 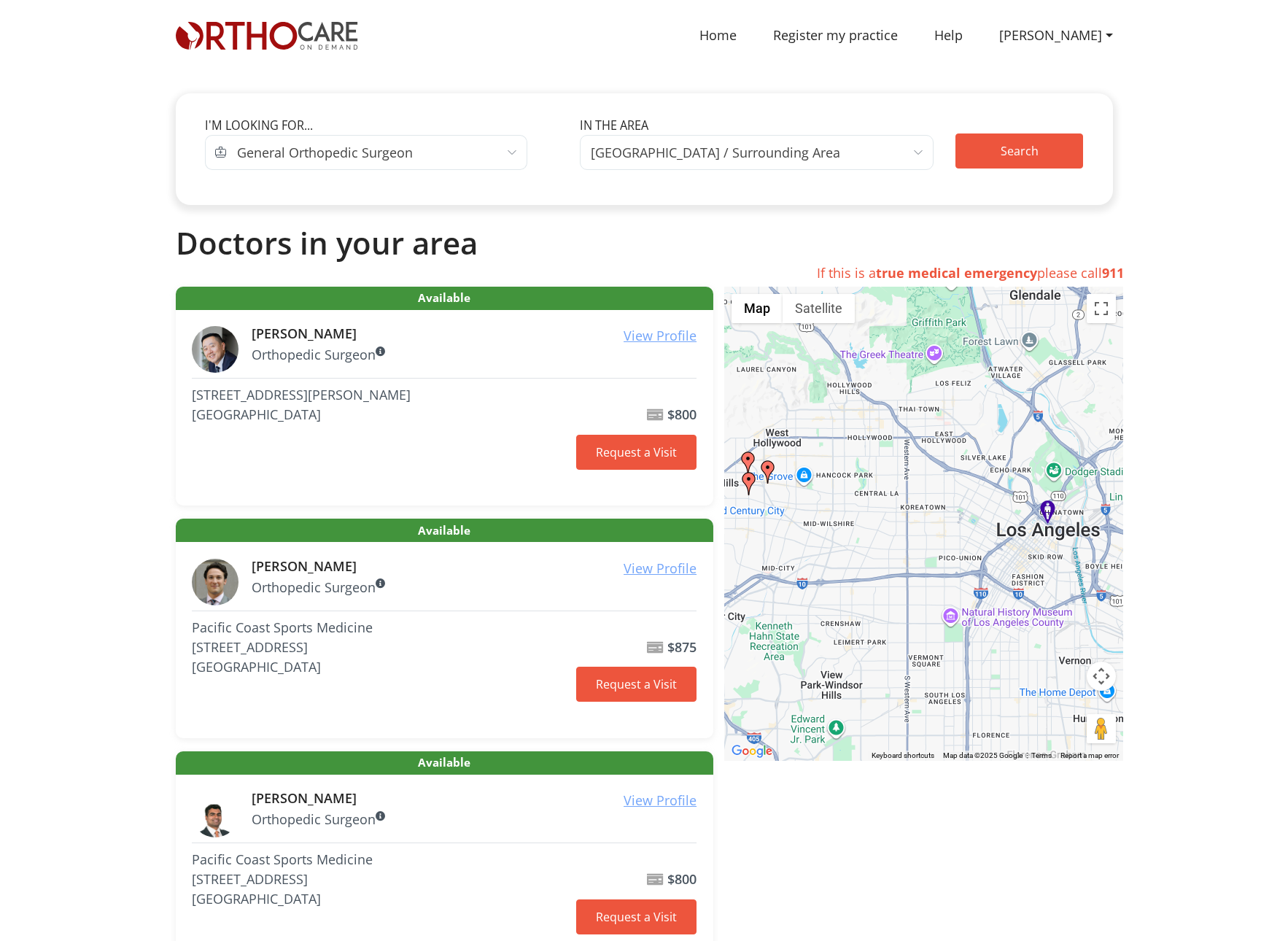 What do you see at coordinates (644, 243) in the screenshot?
I see `h2: Doctors in your area` at bounding box center [644, 243].